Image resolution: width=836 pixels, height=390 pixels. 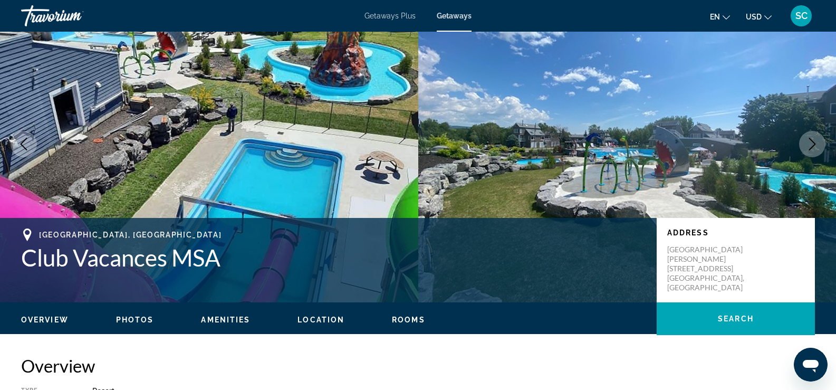 What do you see at coordinates (321, 320) in the screenshot?
I see `span: Location` at bounding box center [321, 320].